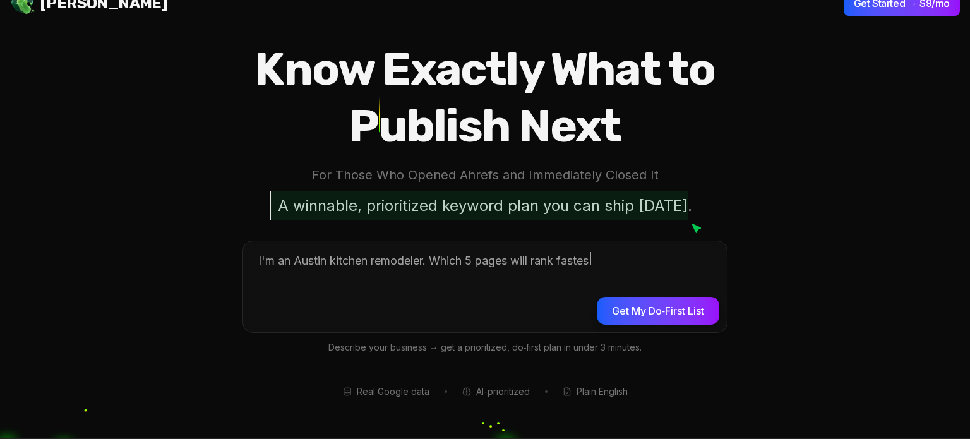  Describe the element at coordinates (503, 392) in the screenshot. I see `span: AI-prioritized` at that location.